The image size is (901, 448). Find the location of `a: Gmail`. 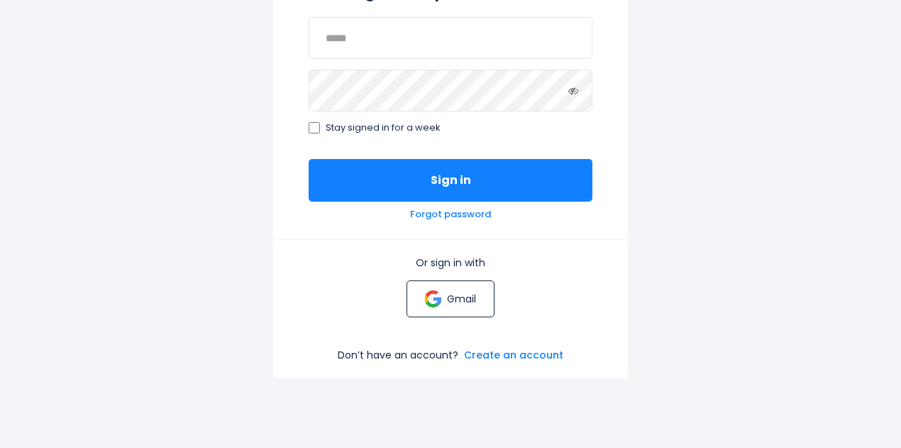

a: Gmail is located at coordinates (450, 299).